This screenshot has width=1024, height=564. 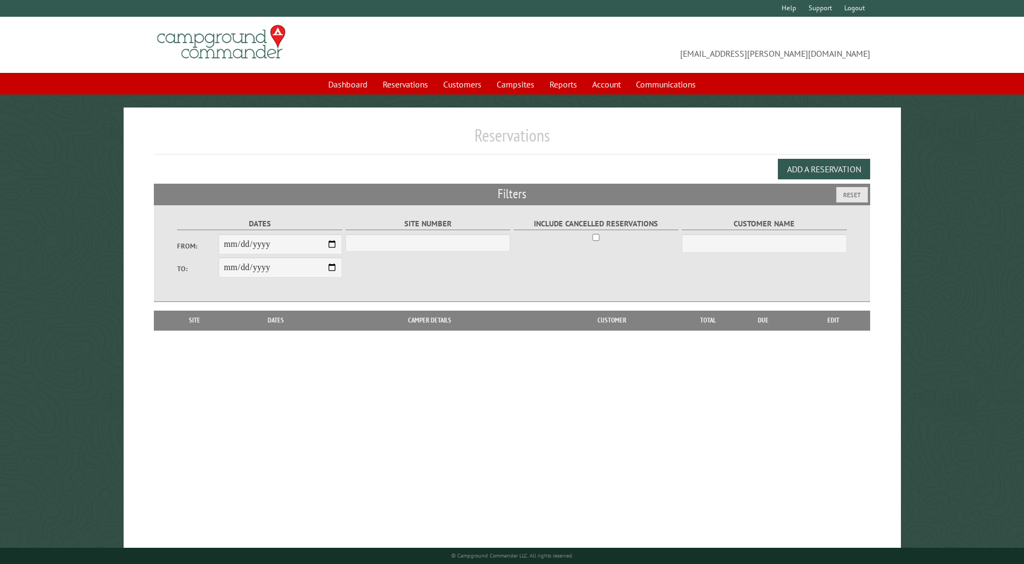 I want to click on img: Campground Commander, so click(x=221, y=42).